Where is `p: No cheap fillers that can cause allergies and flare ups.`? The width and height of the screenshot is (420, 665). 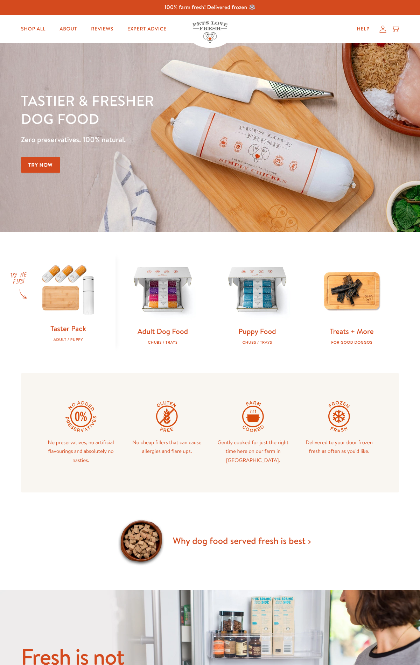 p: No cheap fillers that can cause allergies and flare ups. is located at coordinates (167, 447).